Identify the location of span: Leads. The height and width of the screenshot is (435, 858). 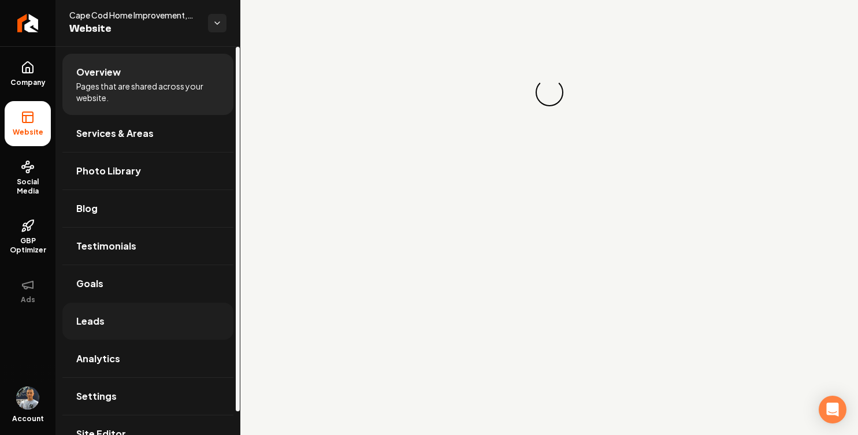
(90, 321).